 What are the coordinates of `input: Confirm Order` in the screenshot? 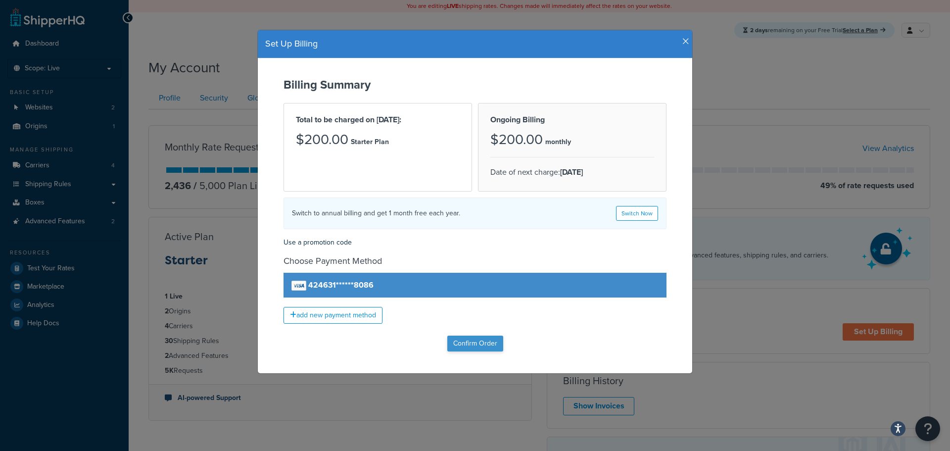 It's located at (475, 343).